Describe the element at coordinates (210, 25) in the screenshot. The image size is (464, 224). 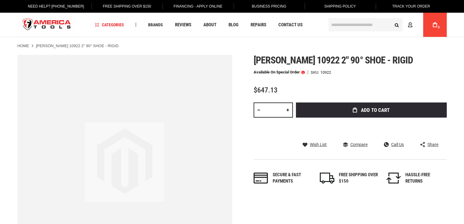
I see `a: About` at that location.